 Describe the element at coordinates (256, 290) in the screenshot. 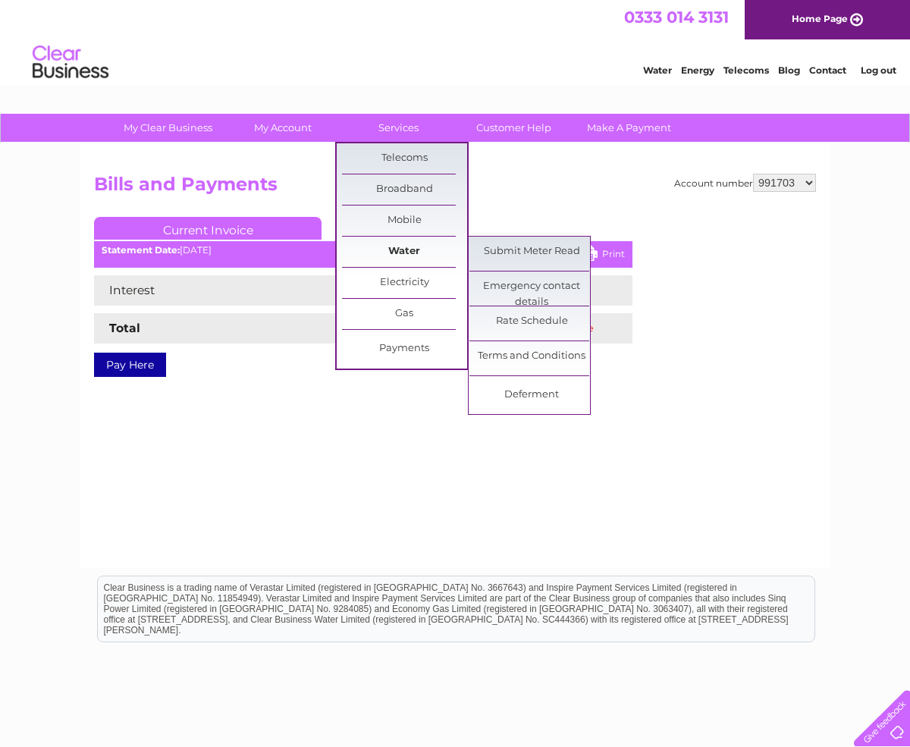

I see `td: Interest` at that location.